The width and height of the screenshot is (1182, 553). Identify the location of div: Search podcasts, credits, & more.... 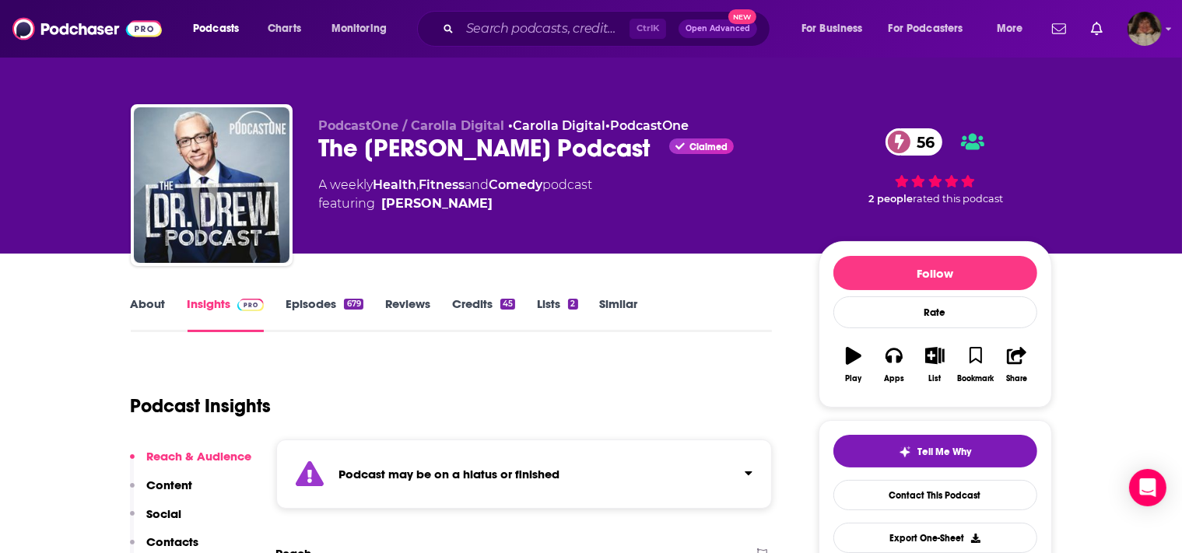
(609, 29).